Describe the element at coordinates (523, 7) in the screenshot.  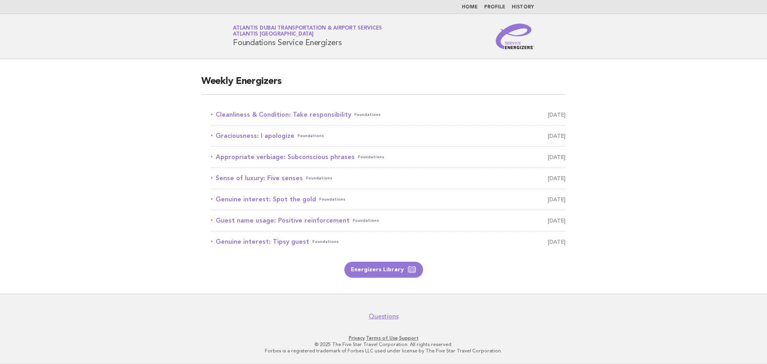
I see `a: History` at that location.